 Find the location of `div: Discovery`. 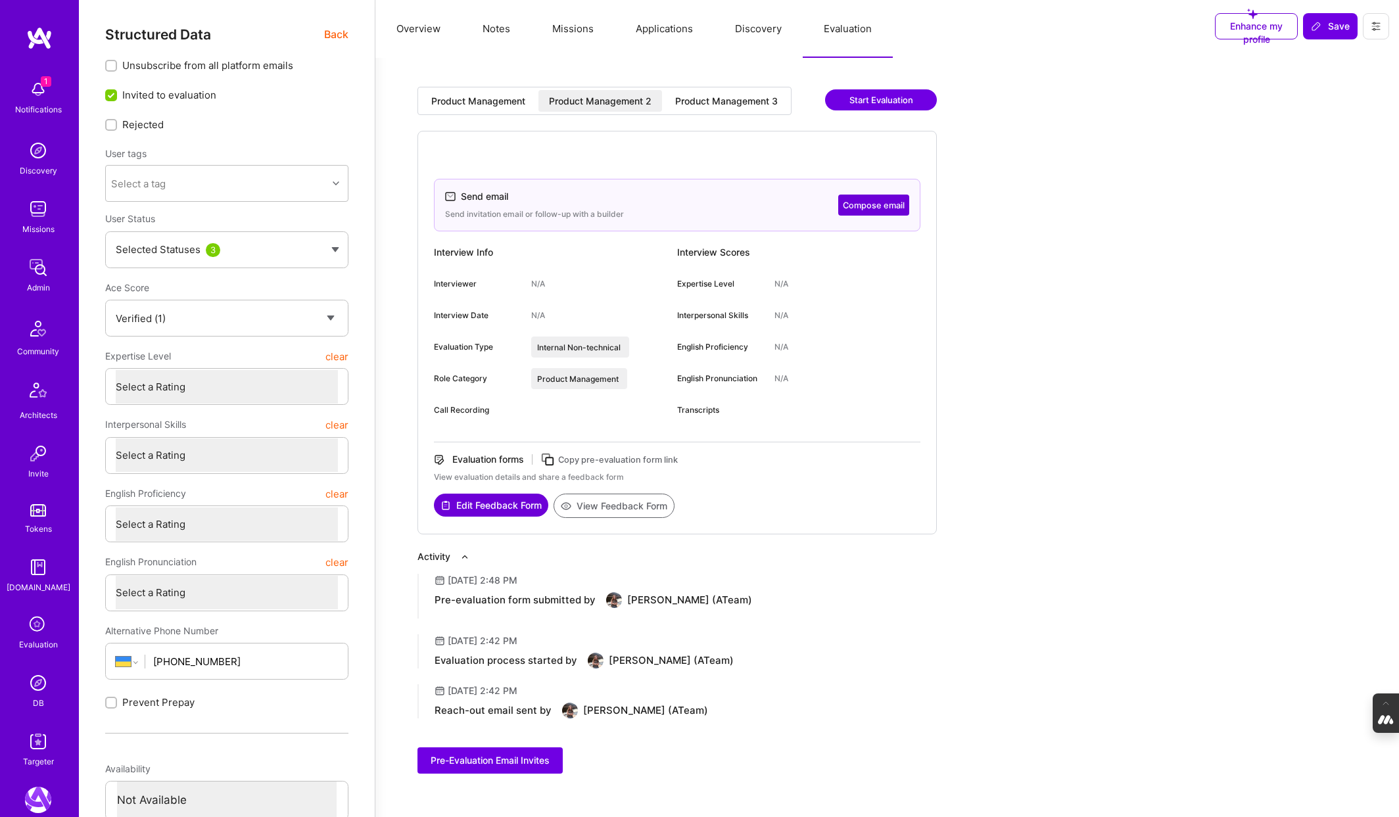

div: Discovery is located at coordinates (38, 170).